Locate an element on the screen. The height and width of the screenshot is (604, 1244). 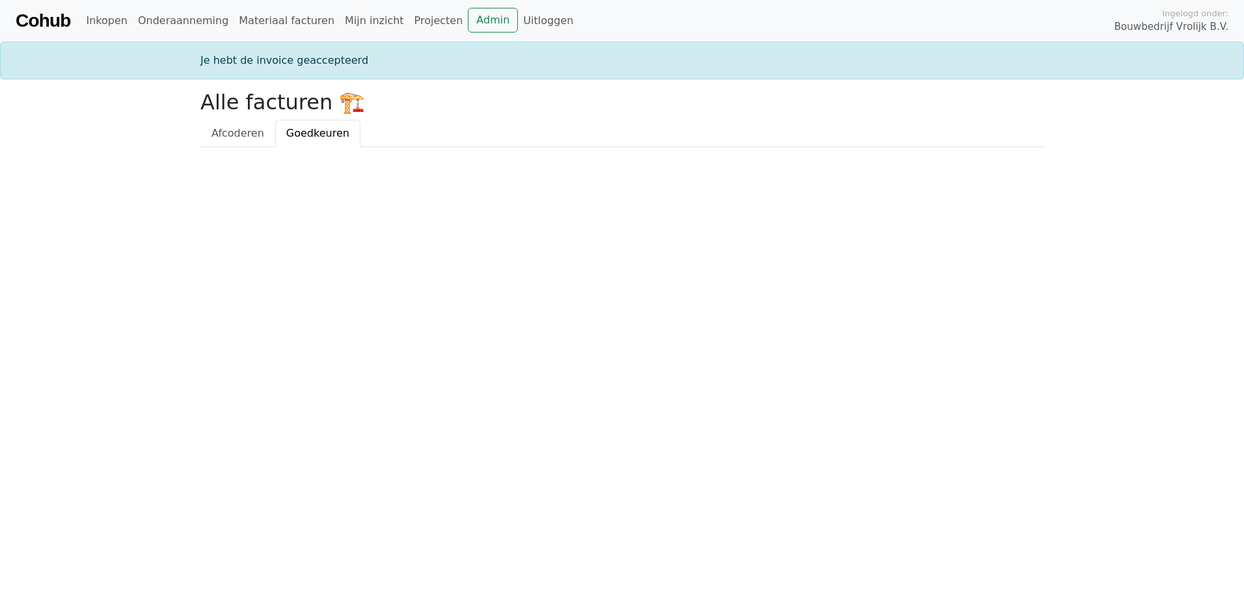
a: Onderaanneming is located at coordinates (183, 21).